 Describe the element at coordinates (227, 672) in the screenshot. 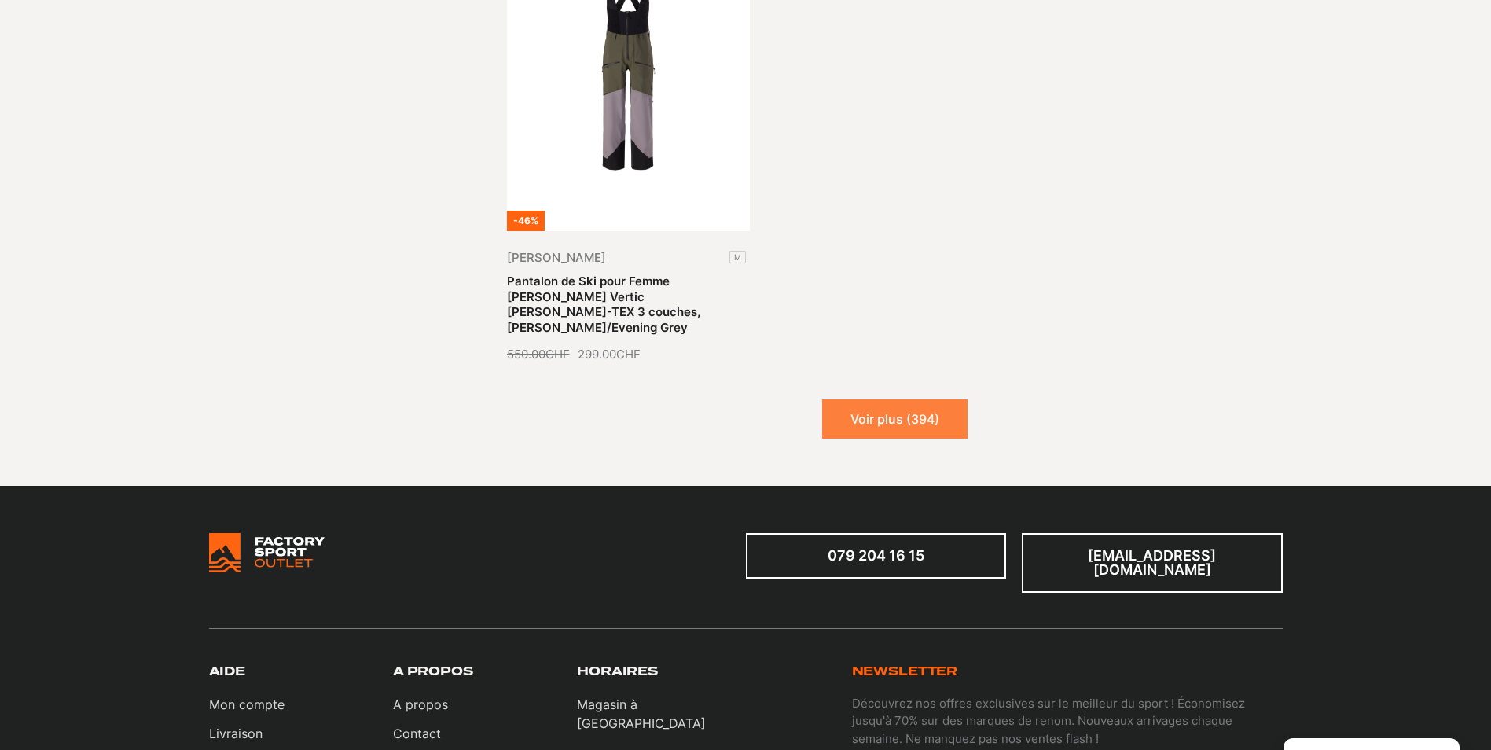

I see `h3: Aide` at that location.